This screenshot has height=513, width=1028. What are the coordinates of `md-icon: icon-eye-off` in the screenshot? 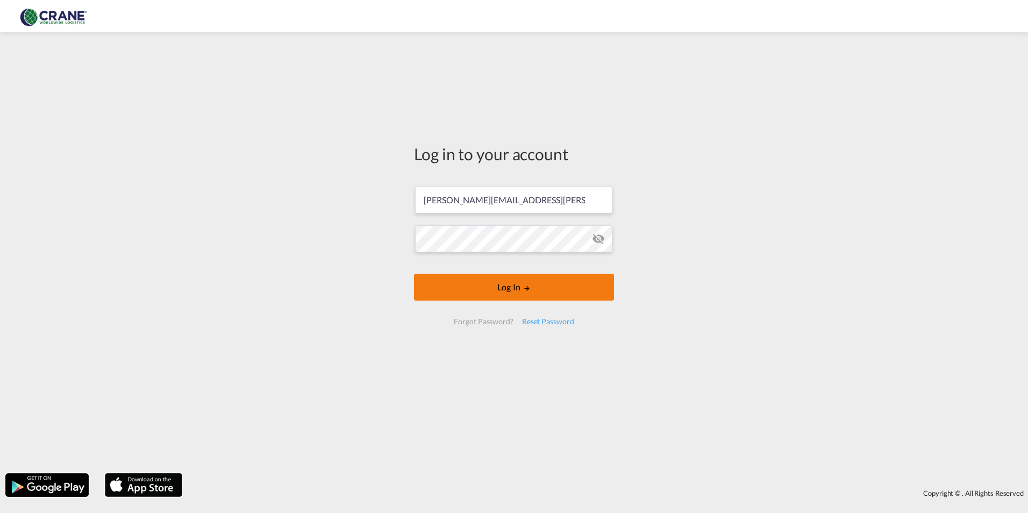 It's located at (598, 239).